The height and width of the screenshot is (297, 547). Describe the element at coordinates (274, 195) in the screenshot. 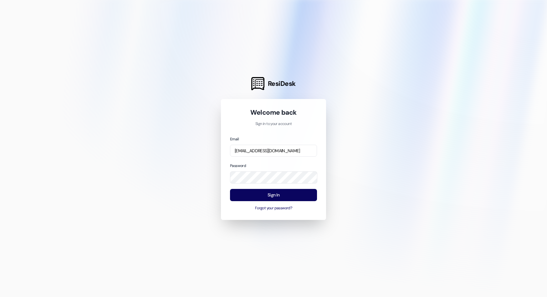

I see `button: Sign In` at that location.